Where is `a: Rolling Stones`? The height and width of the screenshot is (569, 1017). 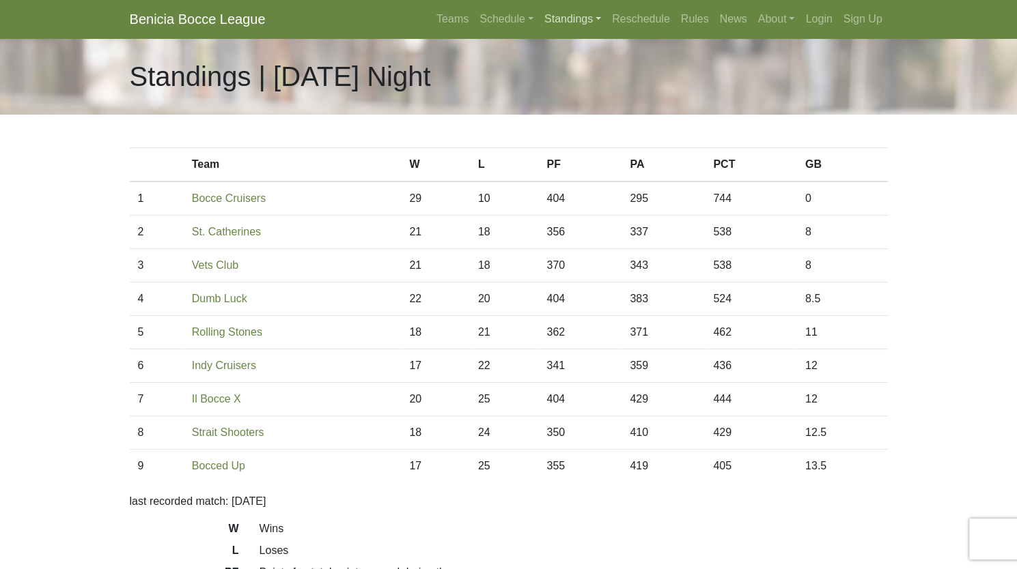 a: Rolling Stones is located at coordinates (227, 332).